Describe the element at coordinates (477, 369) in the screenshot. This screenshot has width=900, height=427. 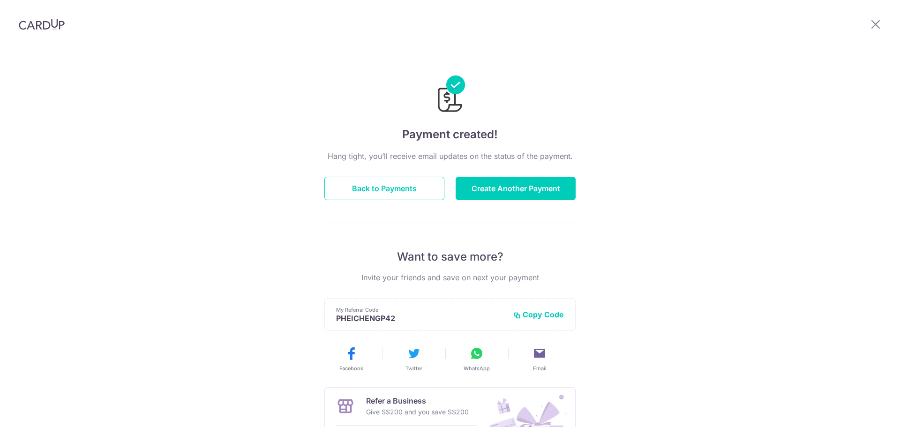
I see `span: WhatsApp` at that location.